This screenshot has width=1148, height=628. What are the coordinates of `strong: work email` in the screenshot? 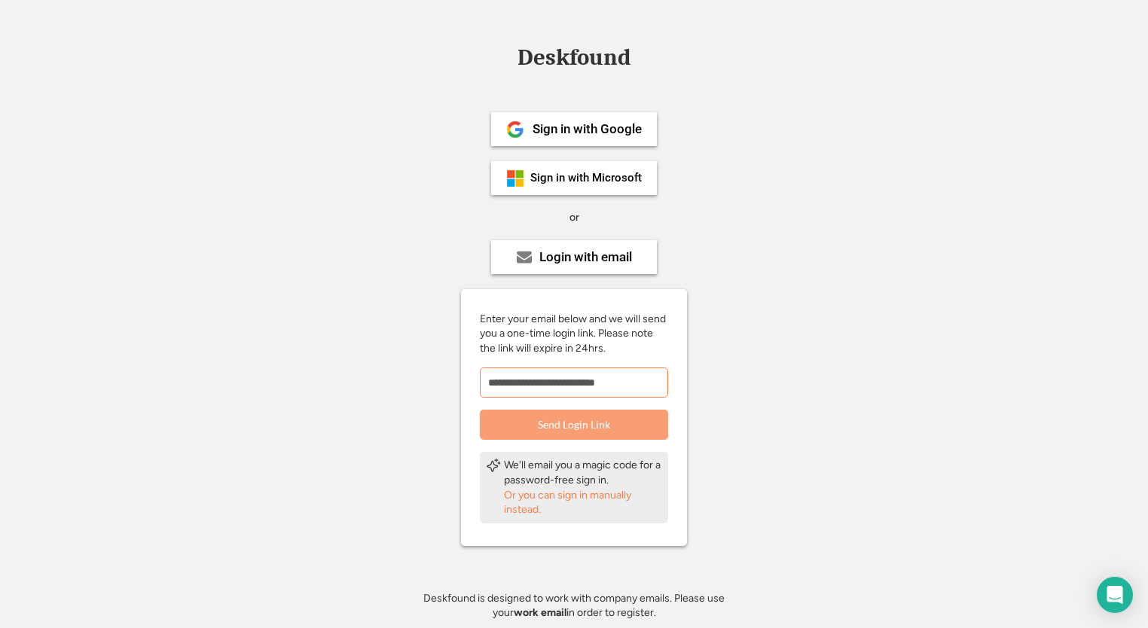 It's located at (540, 612).